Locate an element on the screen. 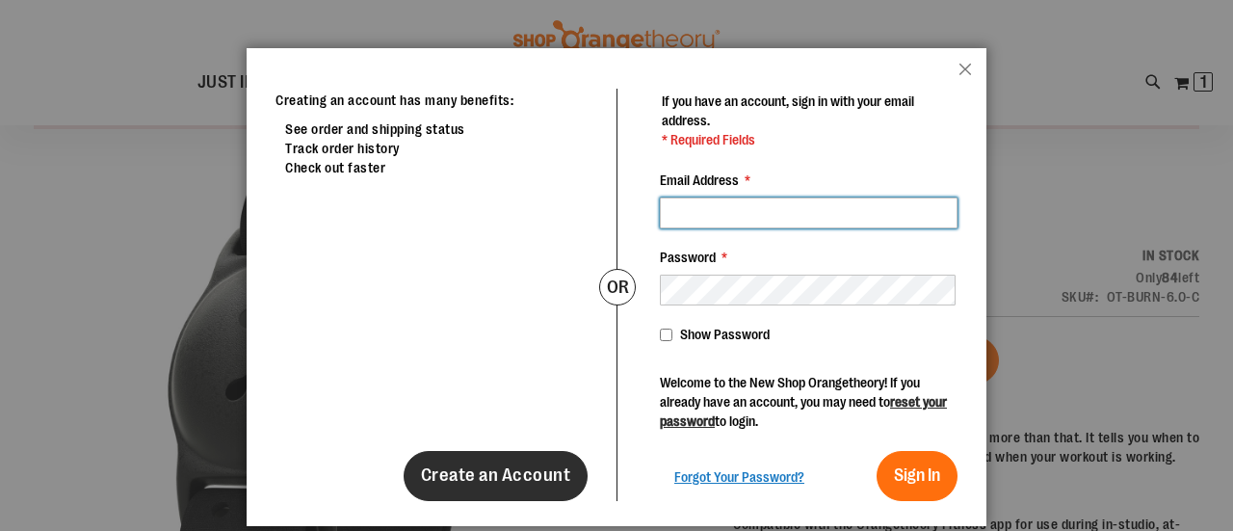 The image size is (1233, 531). span: Sign In is located at coordinates (917, 475).